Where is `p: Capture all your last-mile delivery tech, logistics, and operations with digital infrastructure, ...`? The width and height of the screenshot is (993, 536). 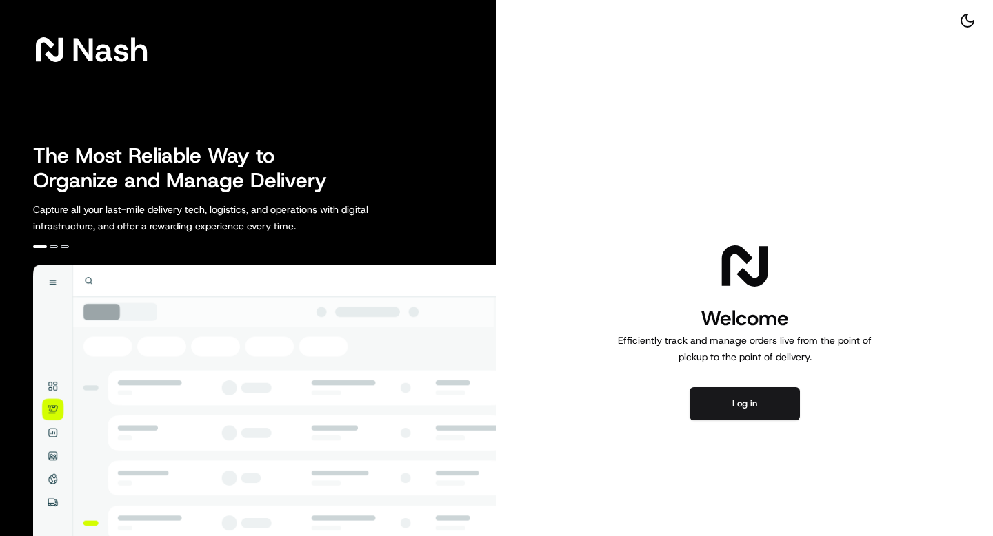 p: Capture all your last-mile delivery tech, logistics, and operations with digital infrastructure, ... is located at coordinates (232, 218).